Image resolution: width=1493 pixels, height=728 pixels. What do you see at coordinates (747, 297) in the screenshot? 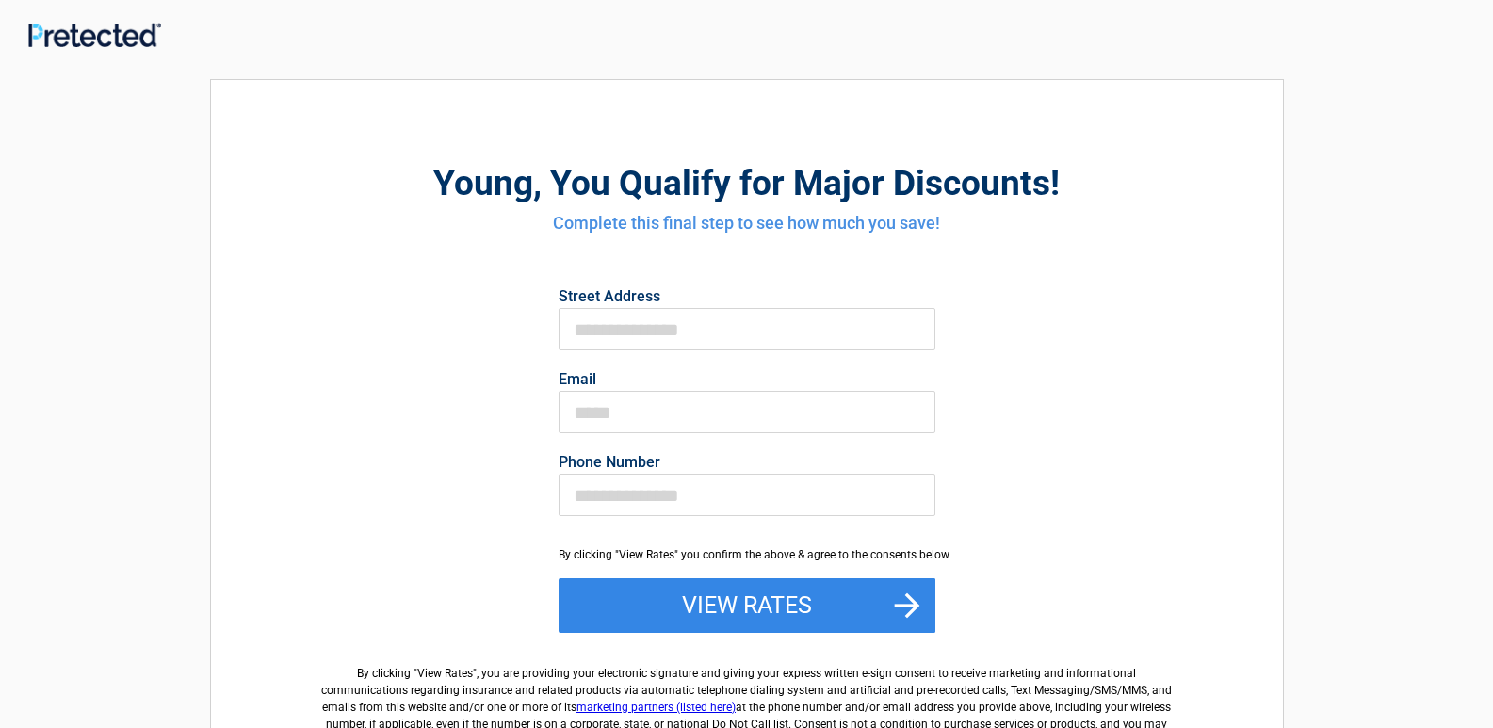
I see `label: Street Address` at bounding box center [747, 297].